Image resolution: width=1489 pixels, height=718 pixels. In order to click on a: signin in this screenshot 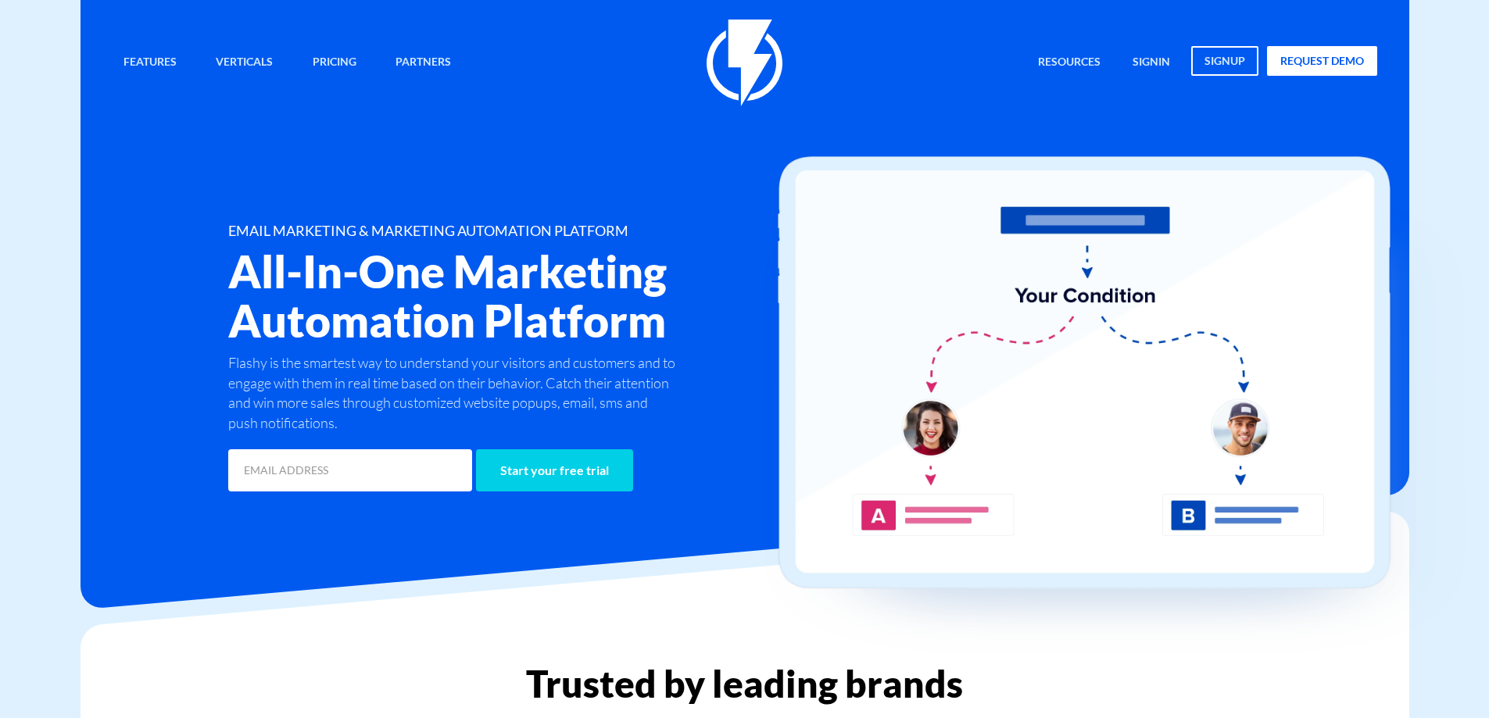, I will do `click(1151, 63)`.